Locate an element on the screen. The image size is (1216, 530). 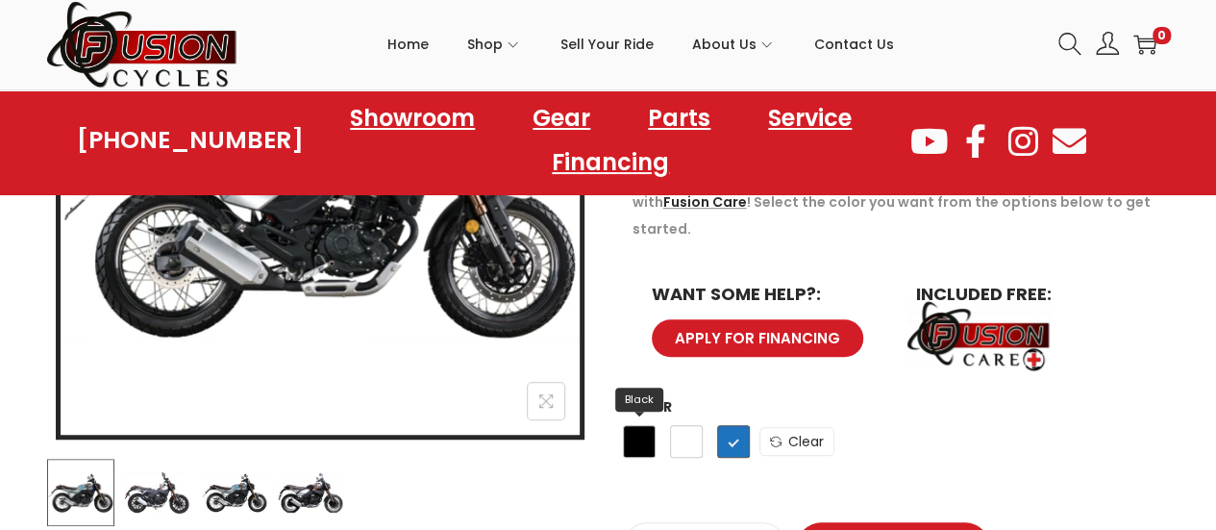
span: Shop is located at coordinates (484, 44).